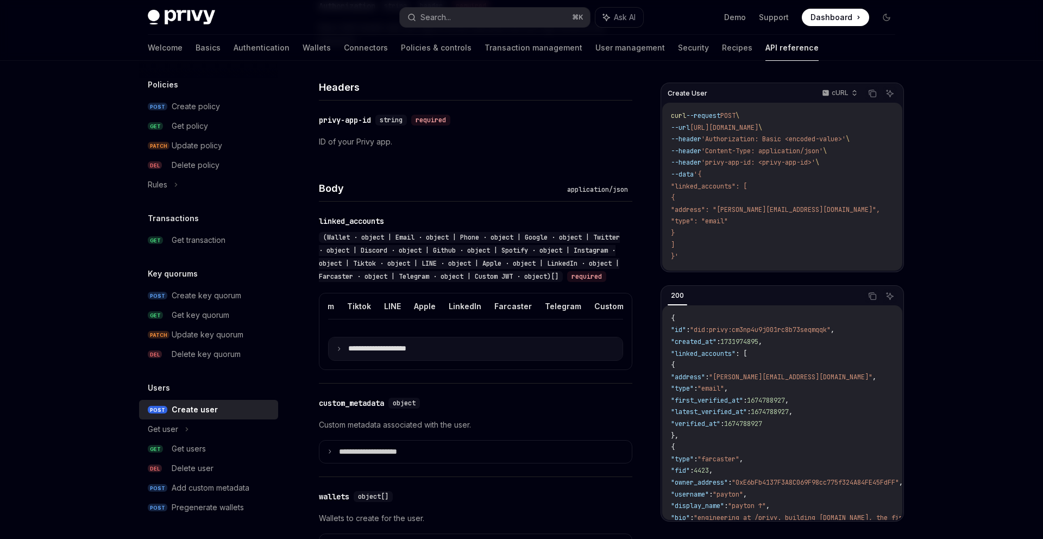 The image size is (1043, 539). Describe the element at coordinates (198, 240) in the screenshot. I see `div: Get transaction` at that location.